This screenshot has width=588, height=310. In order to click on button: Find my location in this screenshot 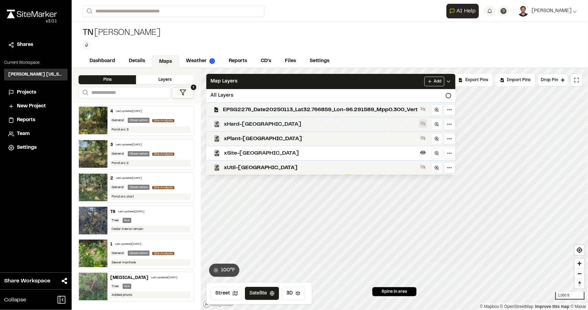, I will do `click(580, 250)`.